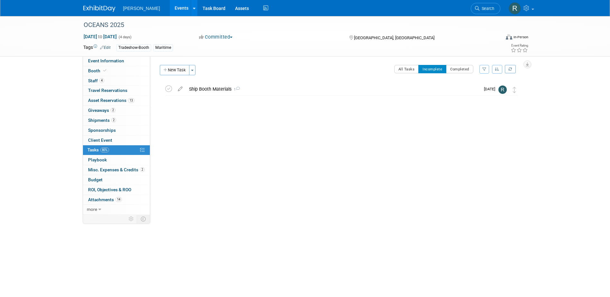  Describe the element at coordinates (496, 38) in the screenshot. I see `div: Event Format` at that location.